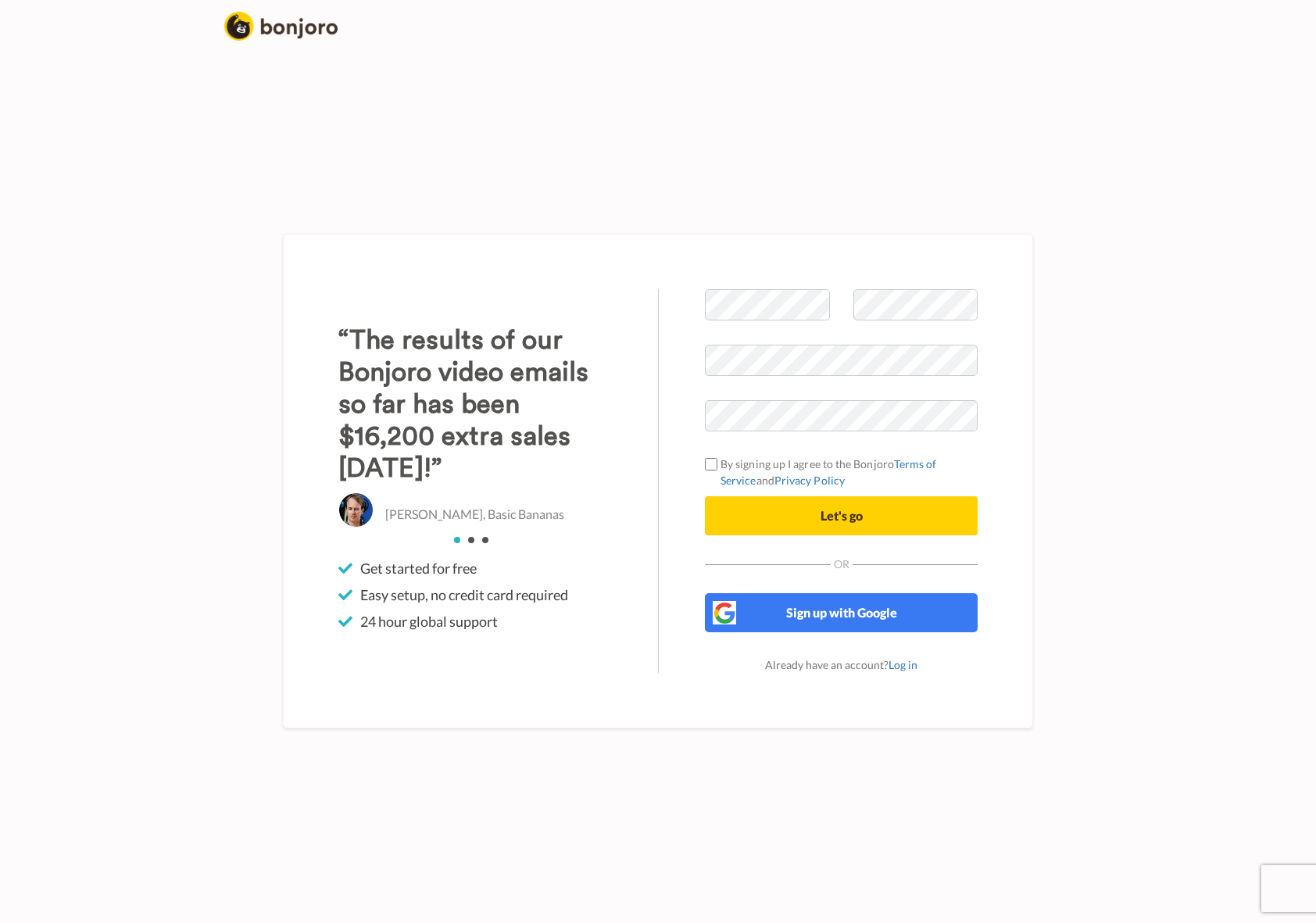 This screenshot has height=923, width=1316. What do you see at coordinates (418, 568) in the screenshot?
I see `span: Get started for free` at bounding box center [418, 568].